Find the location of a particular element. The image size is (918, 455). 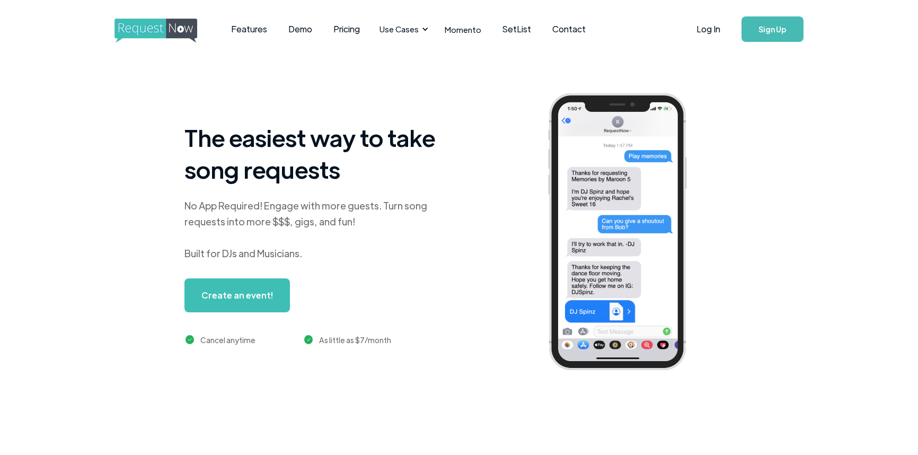

a: home is located at coordinates (154, 29).